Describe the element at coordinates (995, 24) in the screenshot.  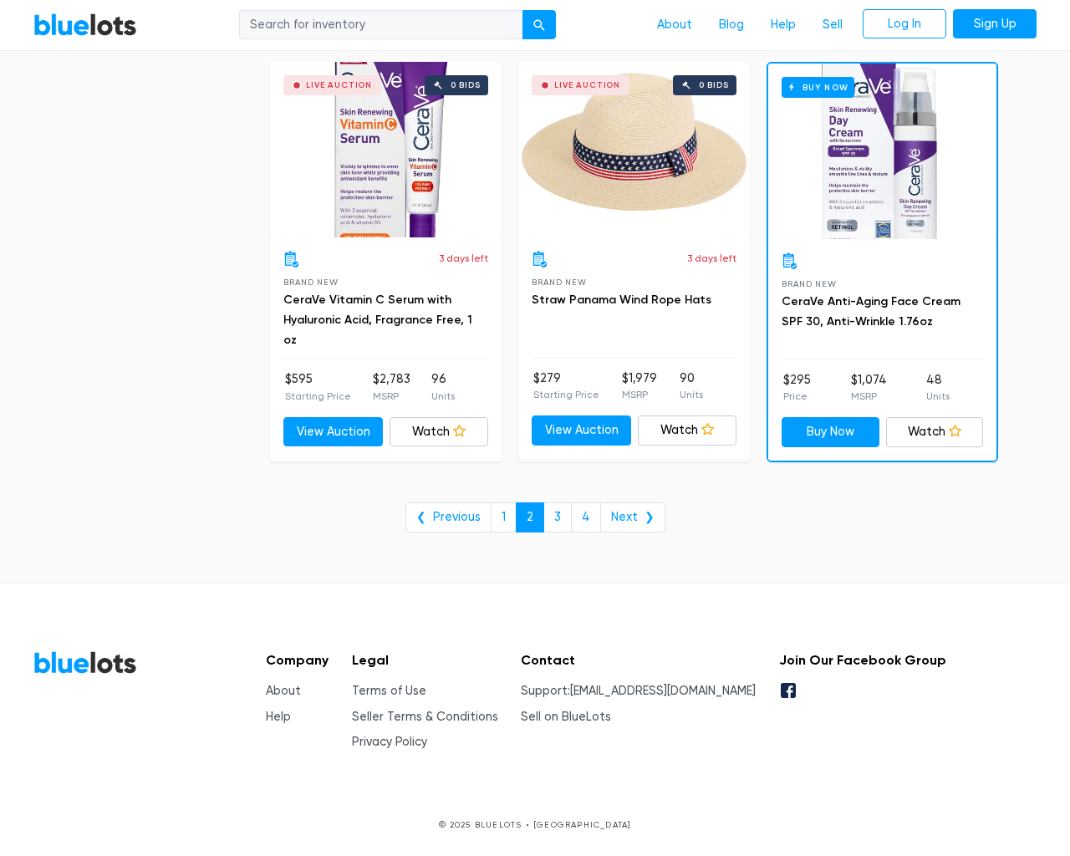
I see `a: Sign Up` at that location.